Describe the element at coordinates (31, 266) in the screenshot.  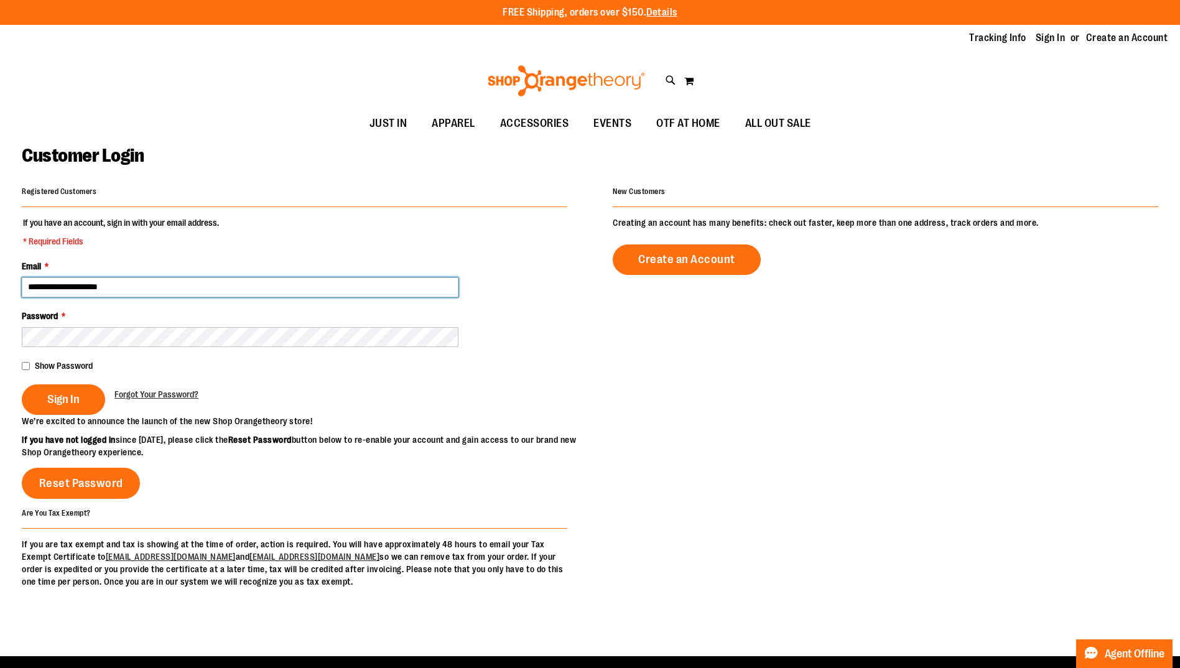
I see `span: Email` at that location.